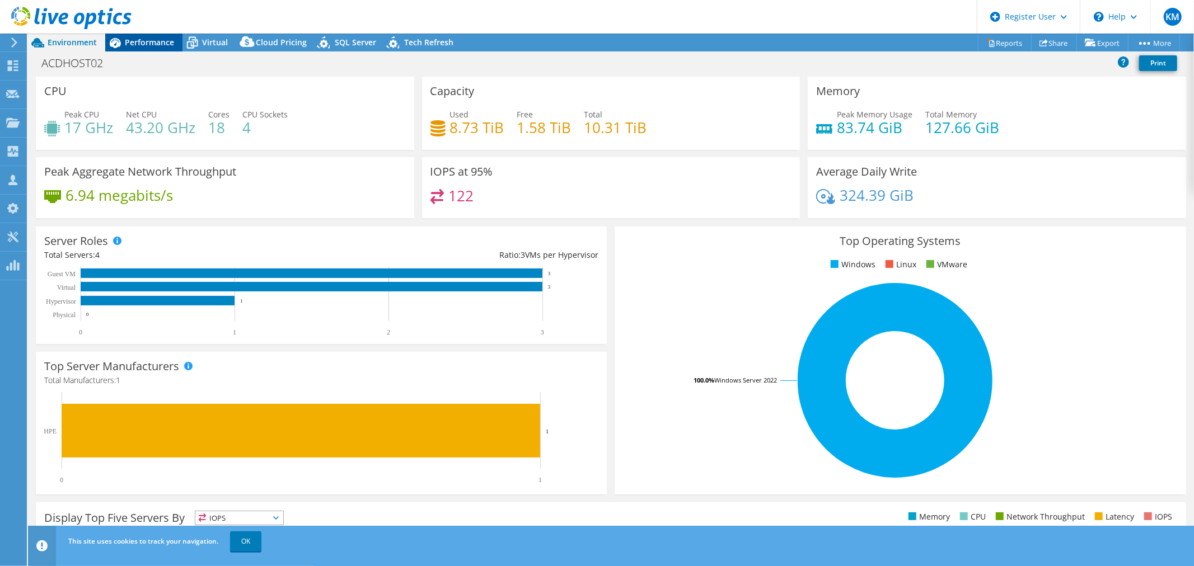 This screenshot has width=1194, height=566. I want to click on h3: Top Operating Systems, so click(900, 241).